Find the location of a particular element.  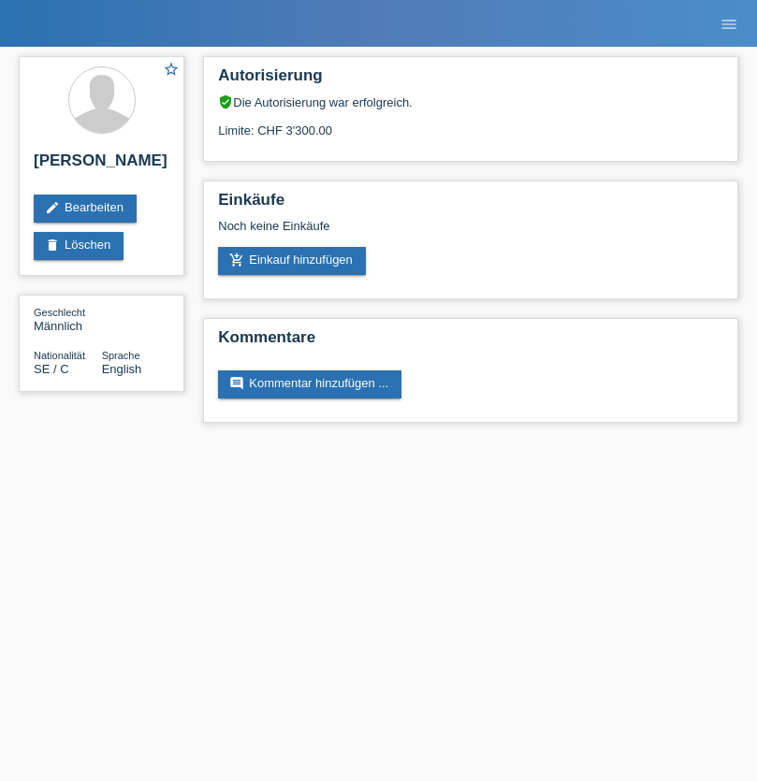

a: add_shopping_cartEinkauf hinzufügen is located at coordinates (292, 261).